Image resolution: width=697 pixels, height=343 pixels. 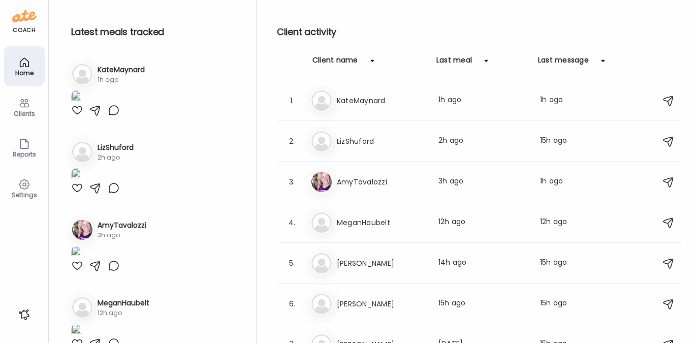 I want to click on div: Home, so click(x=24, y=73).